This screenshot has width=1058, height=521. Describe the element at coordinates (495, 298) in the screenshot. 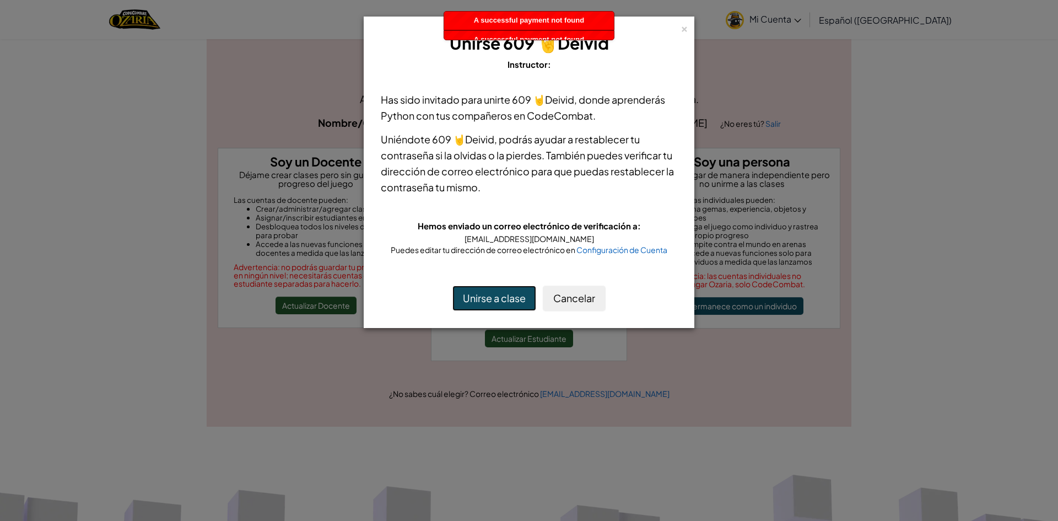

I see `button: Unirse a clase` at that location.